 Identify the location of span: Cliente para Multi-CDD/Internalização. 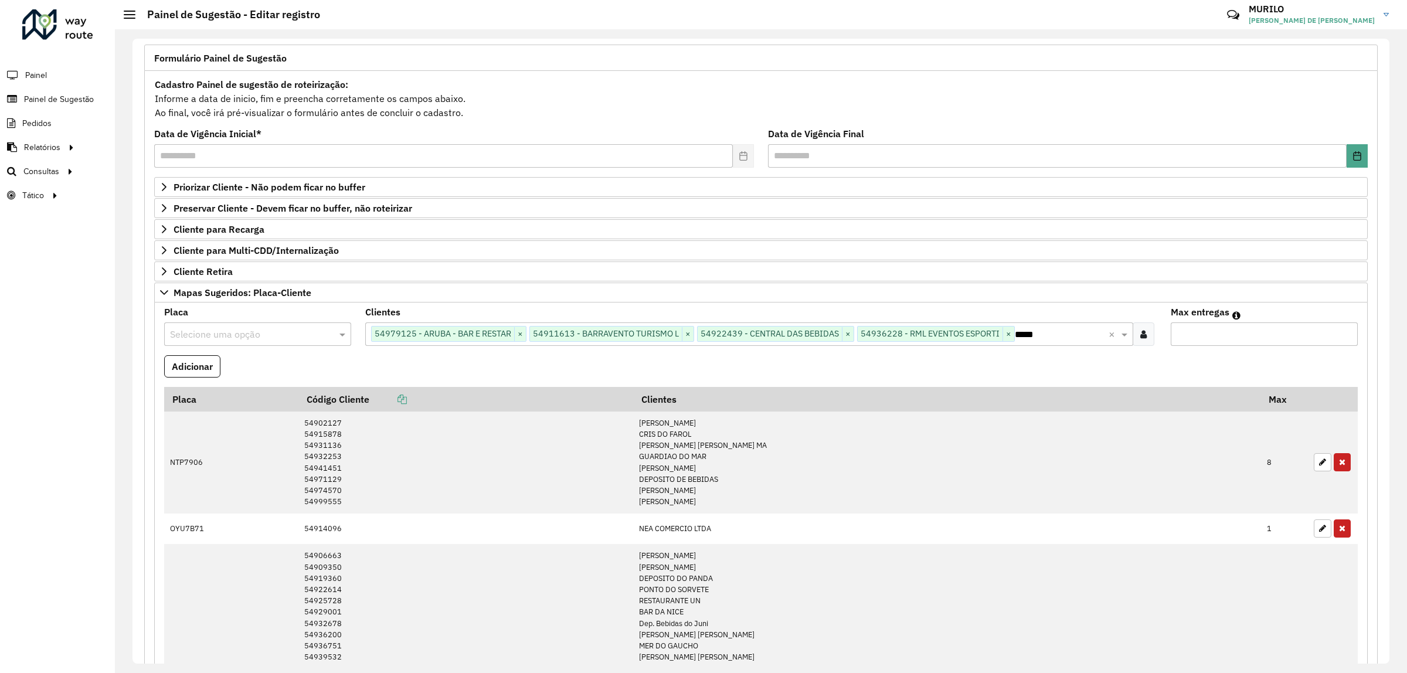
(256, 250).